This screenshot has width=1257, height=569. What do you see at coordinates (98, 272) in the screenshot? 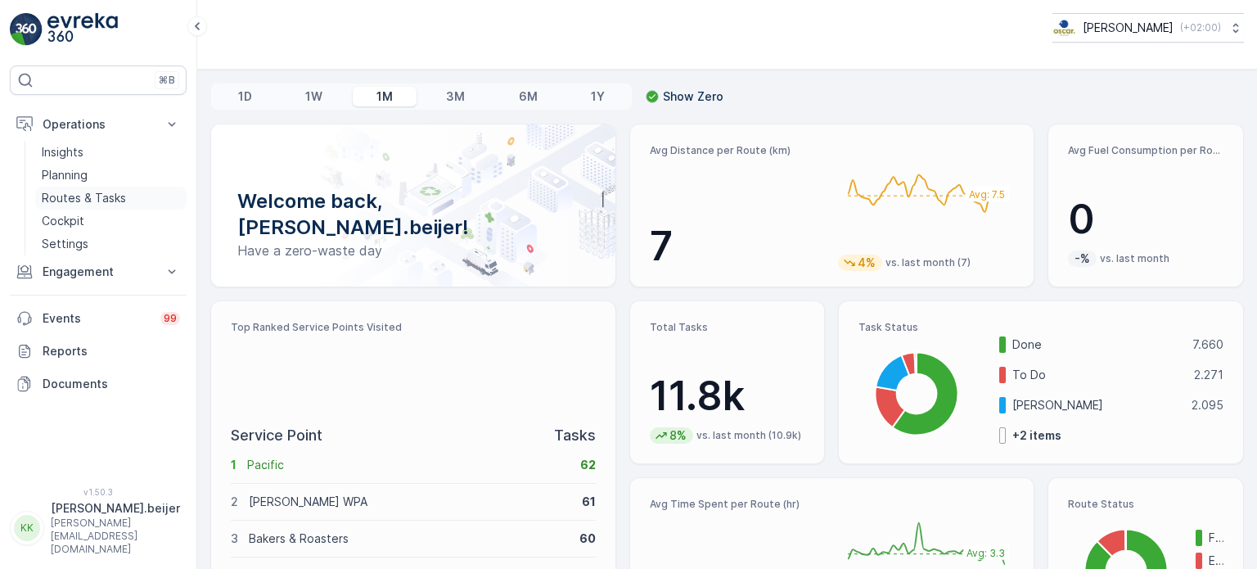
I see `p: Engagement` at bounding box center [98, 272].